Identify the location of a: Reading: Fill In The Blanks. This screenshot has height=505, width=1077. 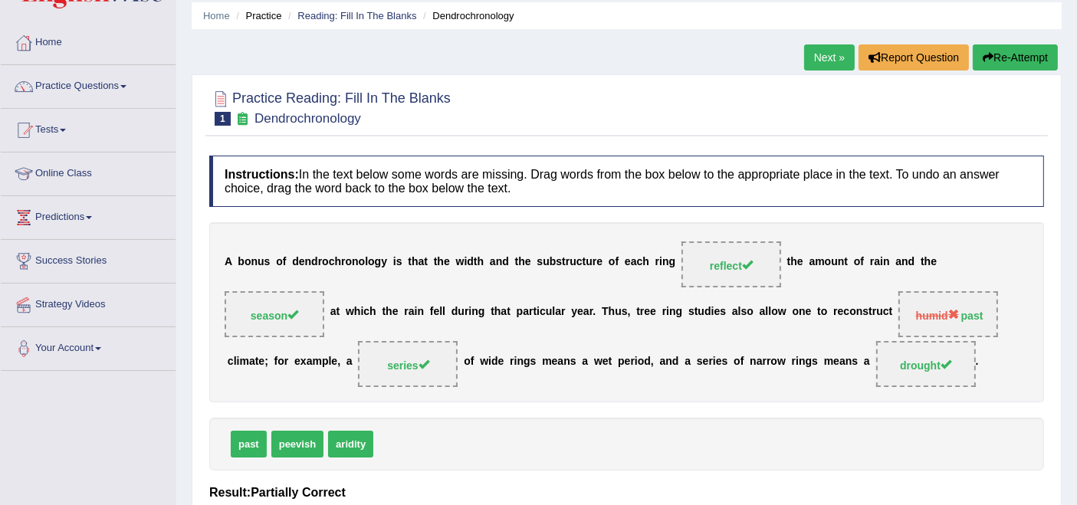
(356, 15).